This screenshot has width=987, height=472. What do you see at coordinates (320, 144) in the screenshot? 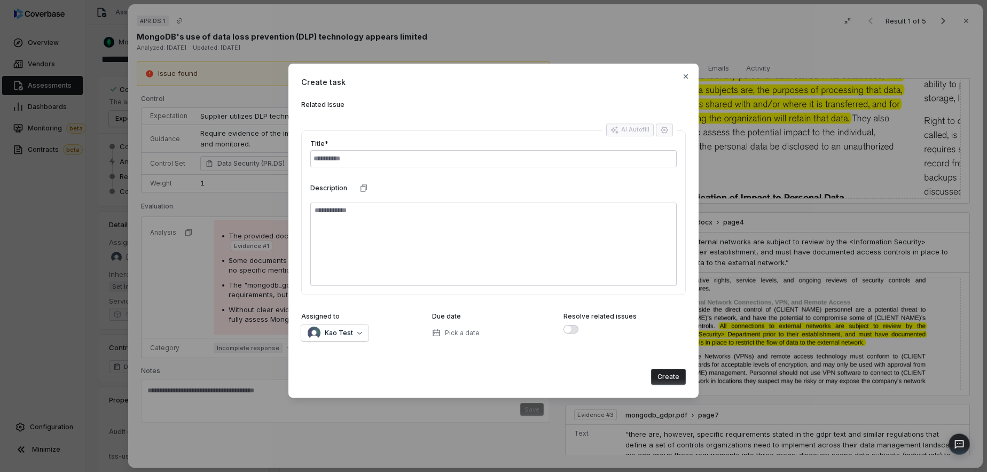
I see `label: Title*` at bounding box center [320, 144].